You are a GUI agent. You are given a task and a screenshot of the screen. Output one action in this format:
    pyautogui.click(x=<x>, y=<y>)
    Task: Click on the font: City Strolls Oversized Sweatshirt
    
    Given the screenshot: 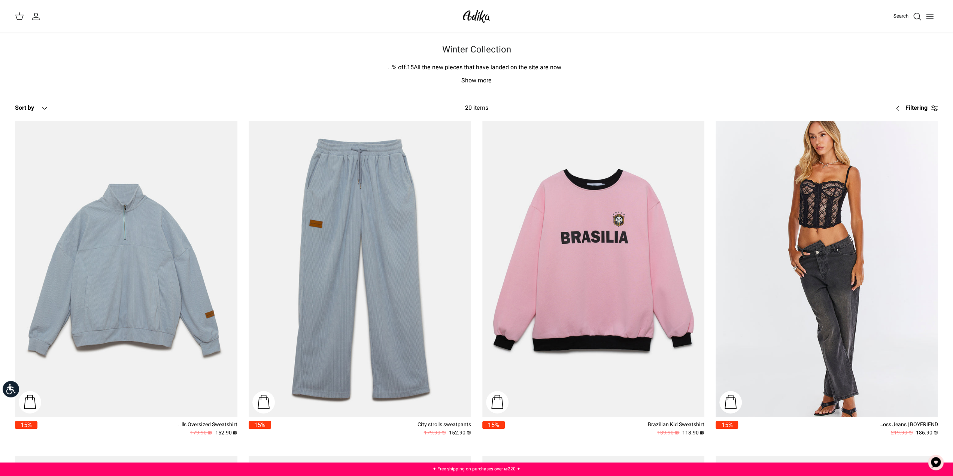 What is the action you would take?
    pyautogui.click(x=199, y=424)
    